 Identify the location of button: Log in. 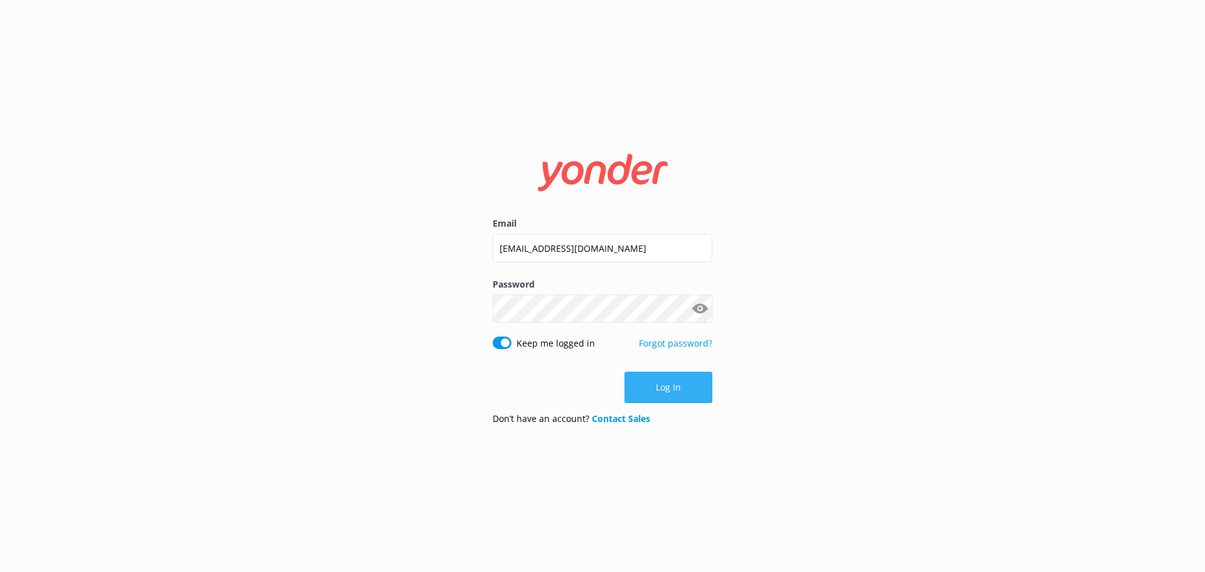
(669, 387).